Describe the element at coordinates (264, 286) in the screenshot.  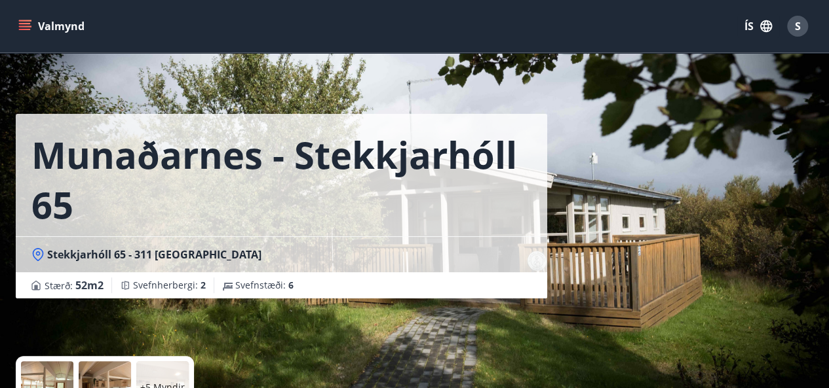
I see `span: Svefnstæði :` at that location.